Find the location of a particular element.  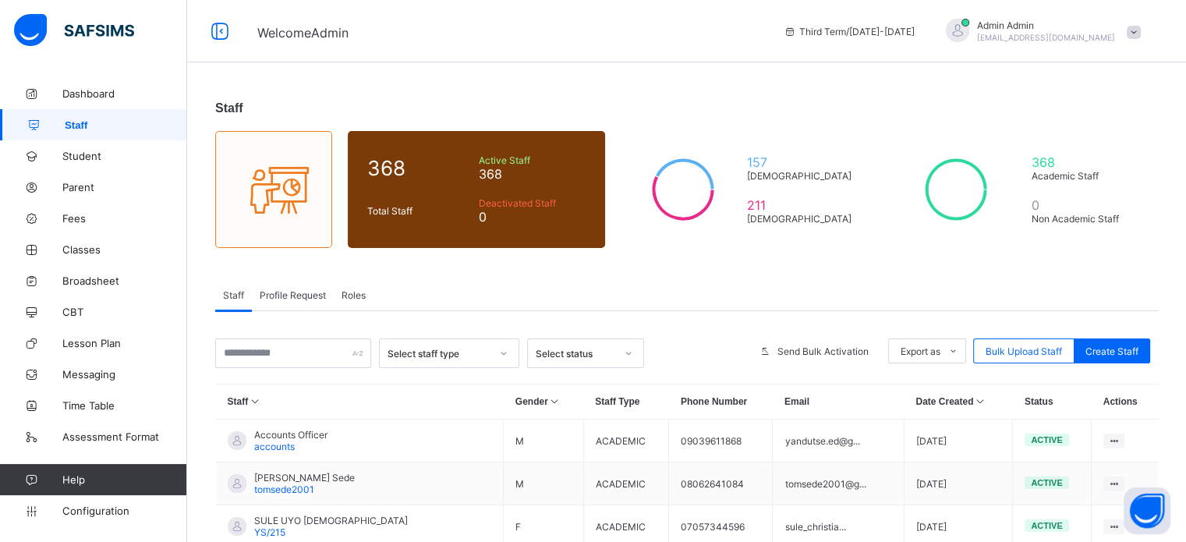

span: Academic Staff is located at coordinates (1081, 175).